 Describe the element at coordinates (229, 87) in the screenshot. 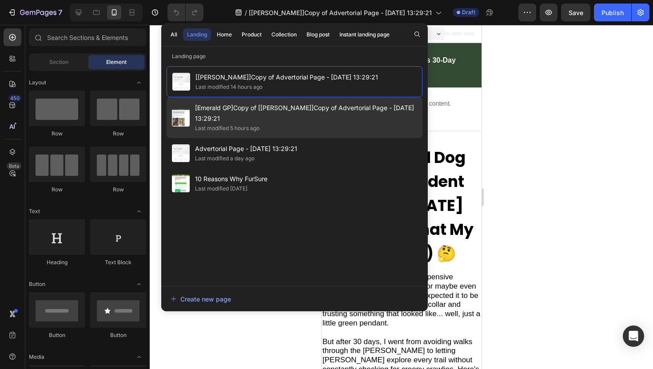

I see `div: Last modified 14 hours ago` at that location.